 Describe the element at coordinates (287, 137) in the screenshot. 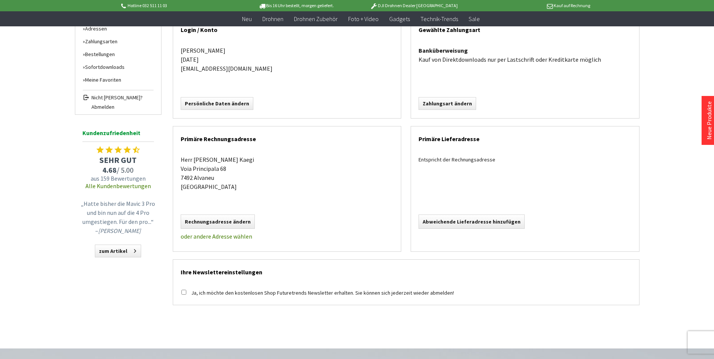

I see `h2: Primäre Rechnungsadresse` at that location.